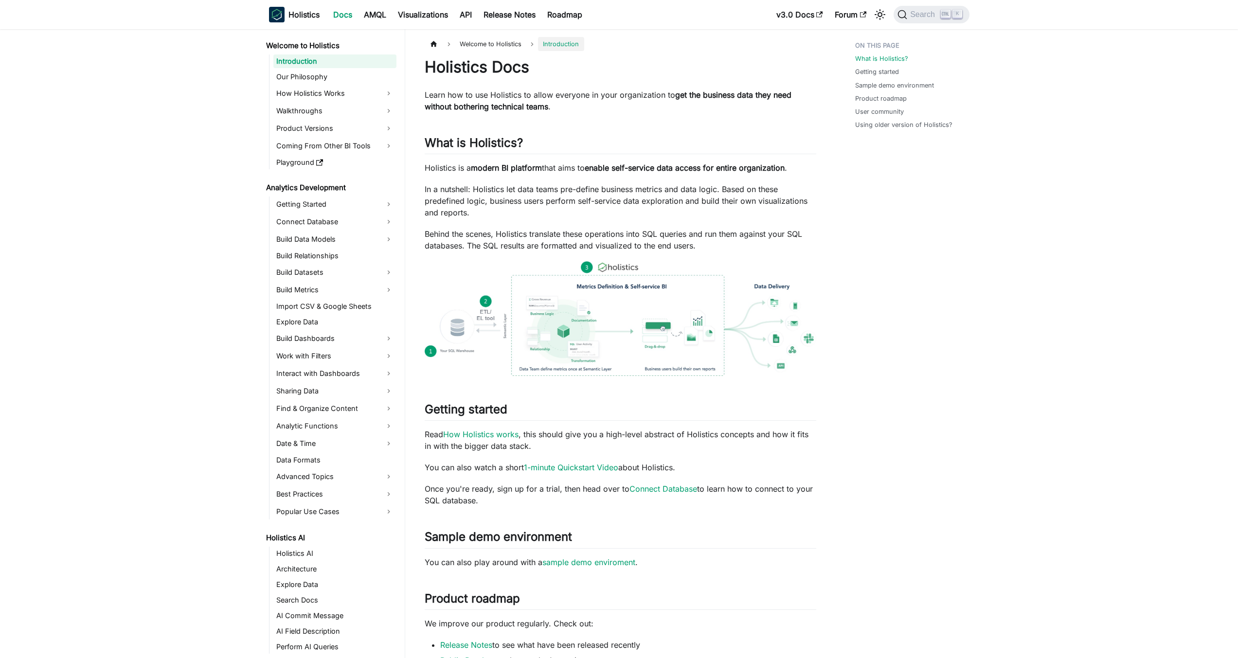 This screenshot has height=658, width=1238. Describe the element at coordinates (882, 58) in the screenshot. I see `a: What is Holistics?` at that location.